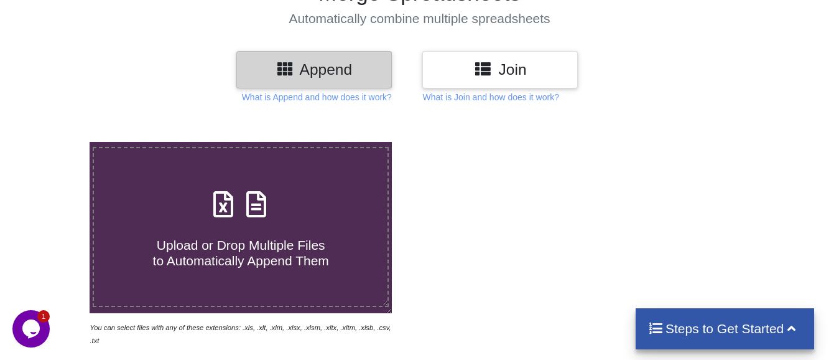 This screenshot has height=360, width=839. I want to click on span: Upload or Drop Multiple Files to Automatically Append Them, so click(241, 253).